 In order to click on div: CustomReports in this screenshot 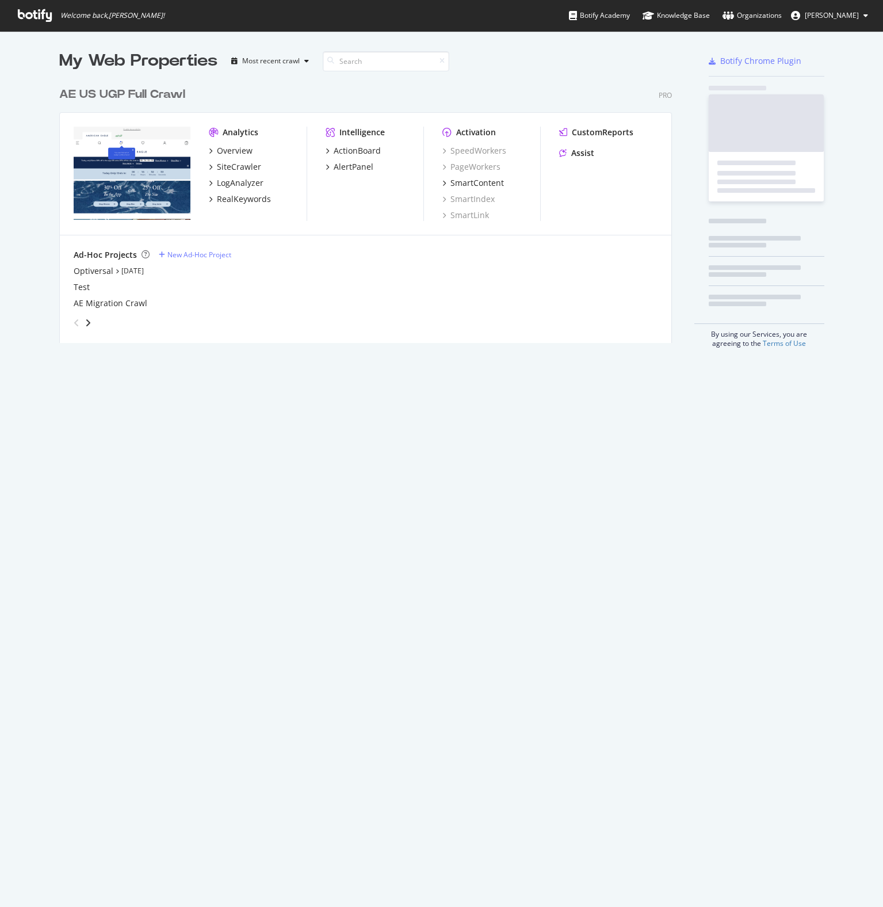, I will do `click(603, 132)`.